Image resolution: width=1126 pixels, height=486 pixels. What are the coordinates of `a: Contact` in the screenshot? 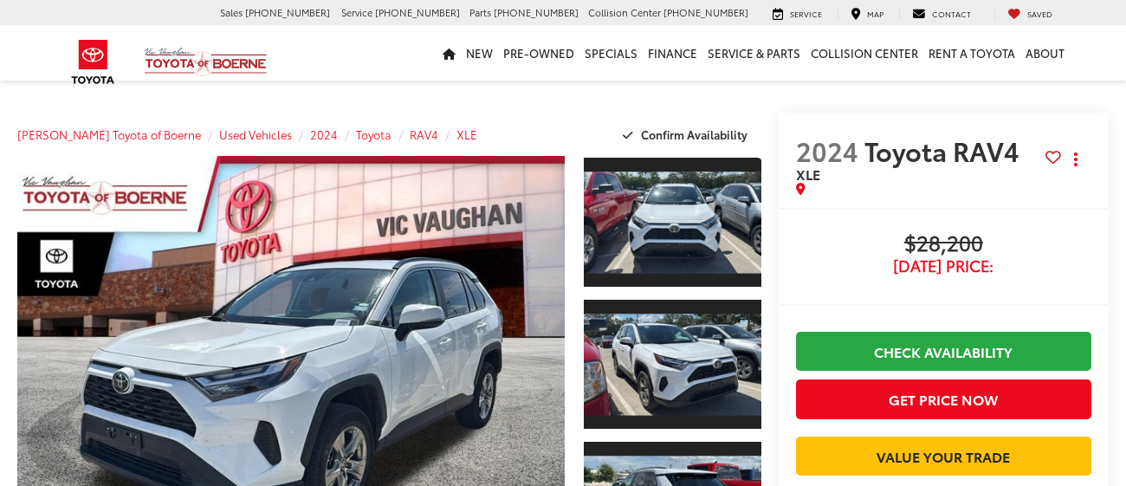 It's located at (941, 14).